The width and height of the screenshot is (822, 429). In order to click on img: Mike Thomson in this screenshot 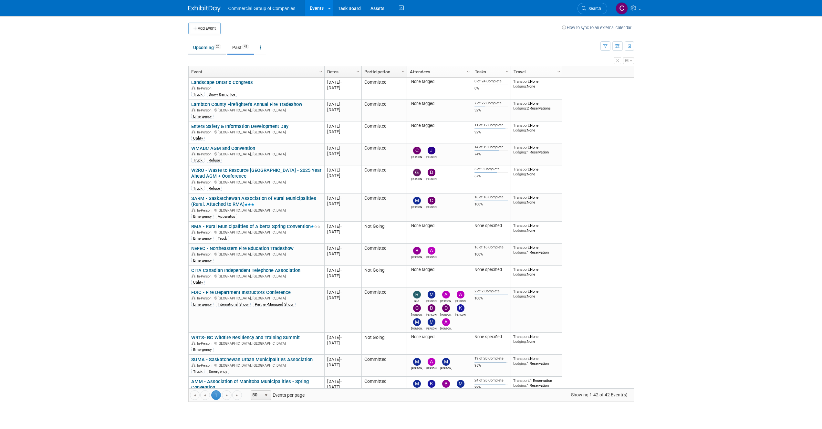, I will do `click(431, 295)`.